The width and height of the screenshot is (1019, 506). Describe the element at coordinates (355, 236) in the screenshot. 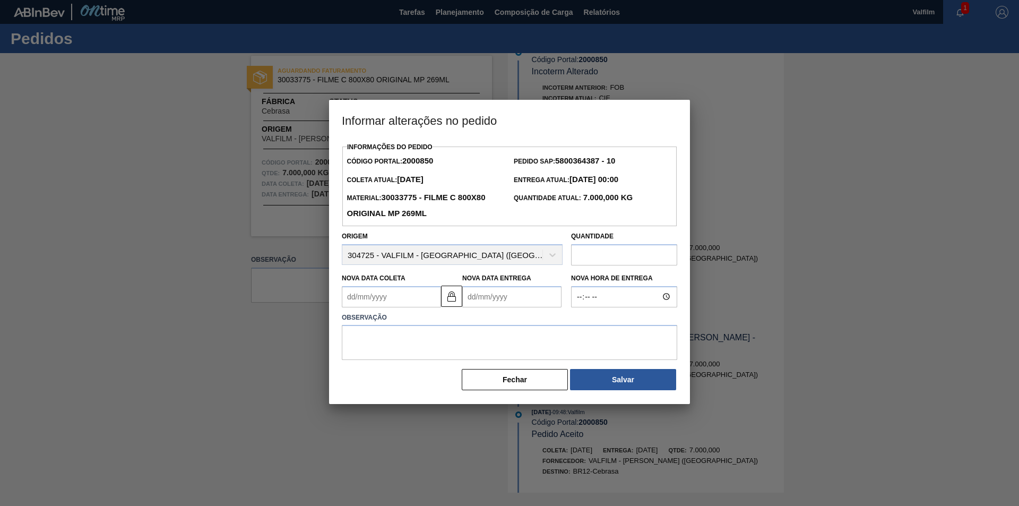

I see `label: Origem` at that location.